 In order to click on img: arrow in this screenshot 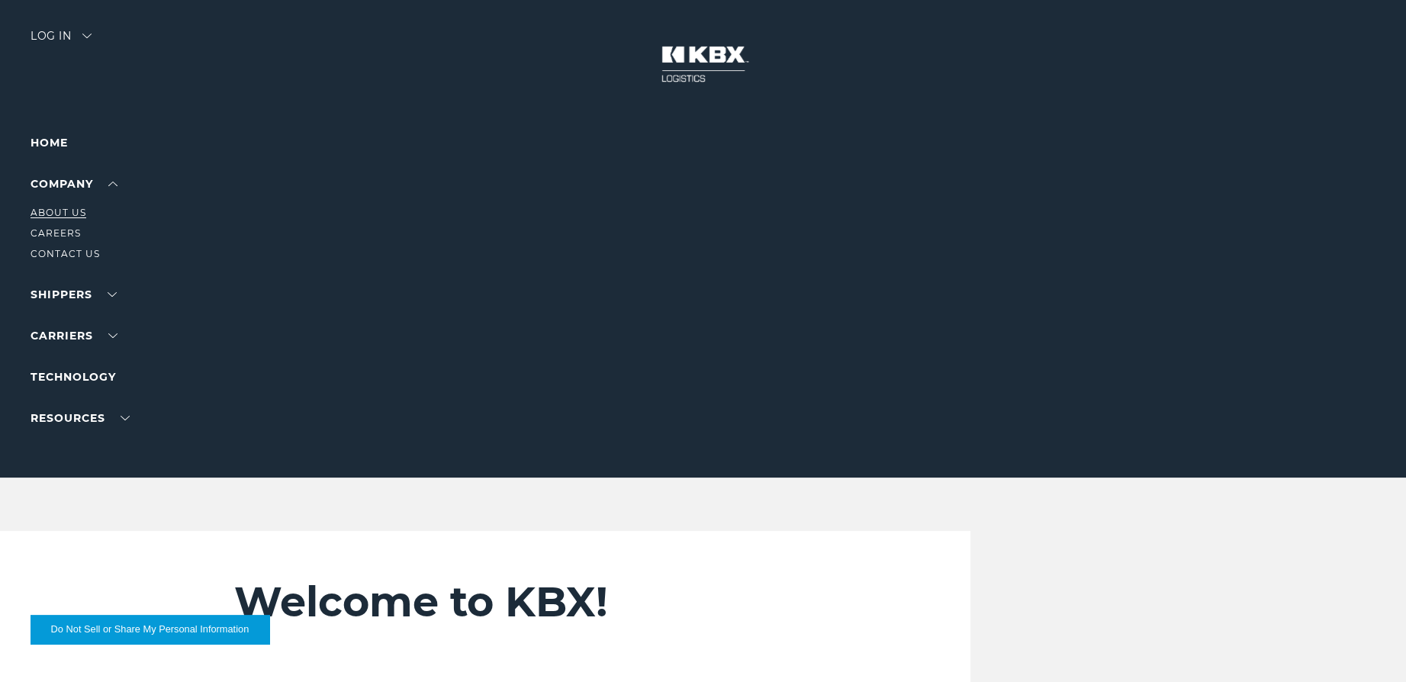, I will do `click(87, 36)`.